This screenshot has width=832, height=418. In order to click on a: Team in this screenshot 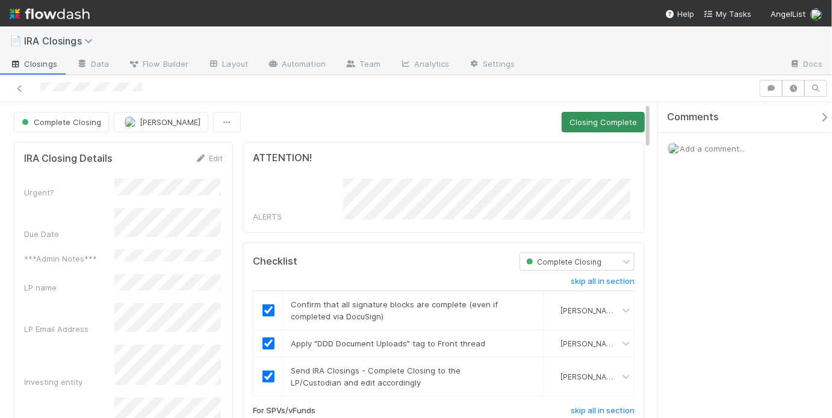, I will do `click(362, 65)`.